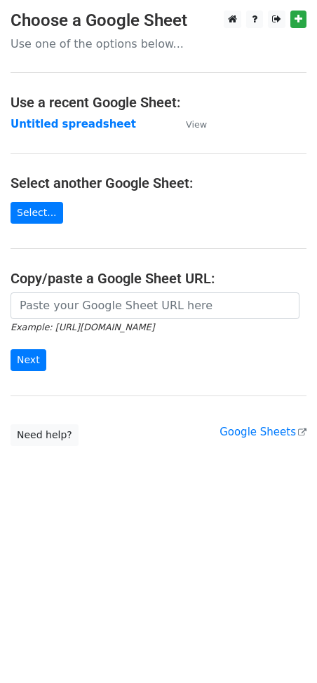 Image resolution: width=317 pixels, height=683 pixels. I want to click on a: Google Sheets, so click(263, 432).